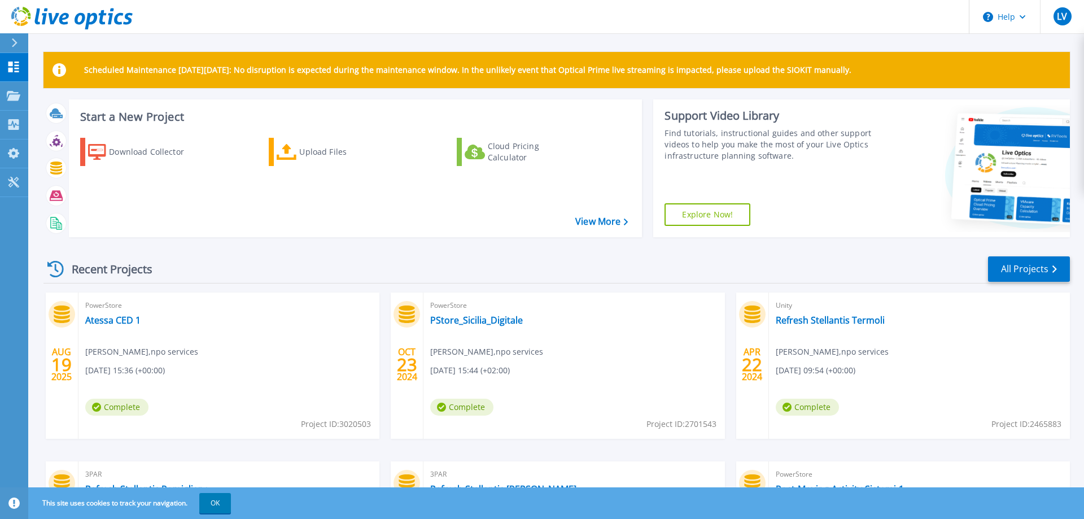 Image resolution: width=1084 pixels, height=519 pixels. Describe the element at coordinates (752, 364) in the screenshot. I see `span: 22` at that location.